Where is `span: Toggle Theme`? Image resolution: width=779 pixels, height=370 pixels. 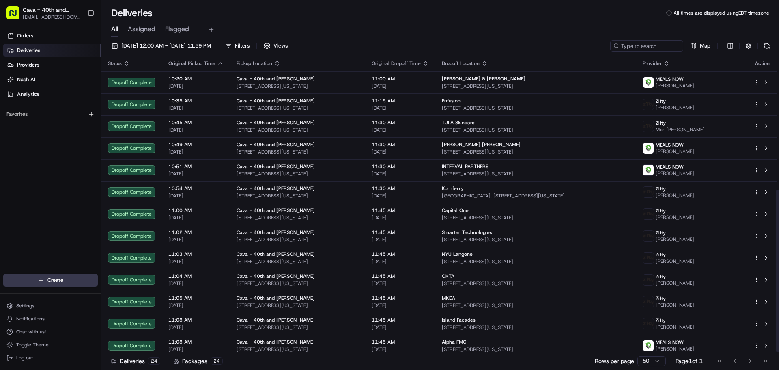
span: Toggle Theme is located at coordinates (32, 345).